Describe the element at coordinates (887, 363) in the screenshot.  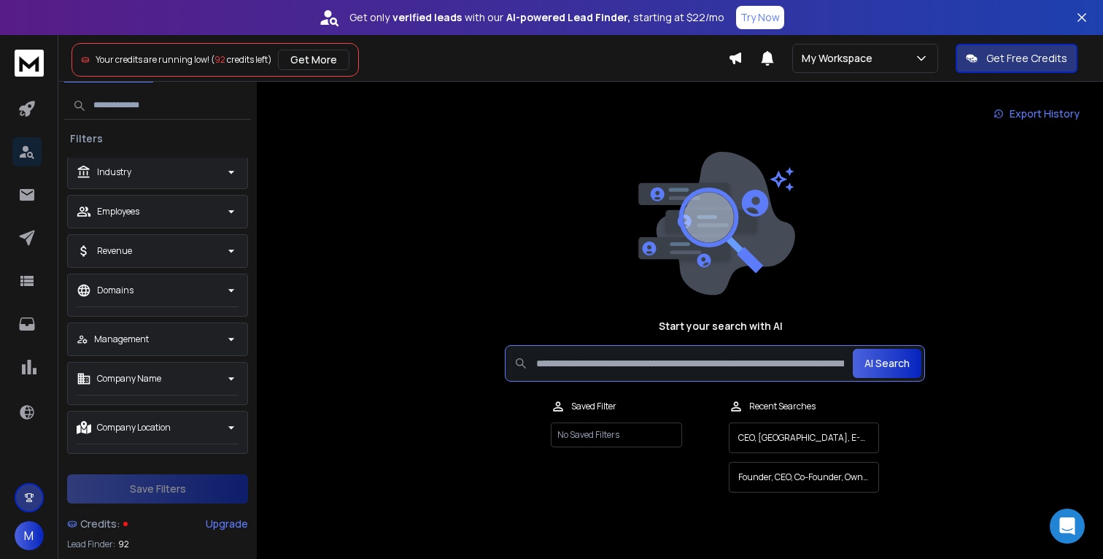
I see `button: AI Search` at that location.